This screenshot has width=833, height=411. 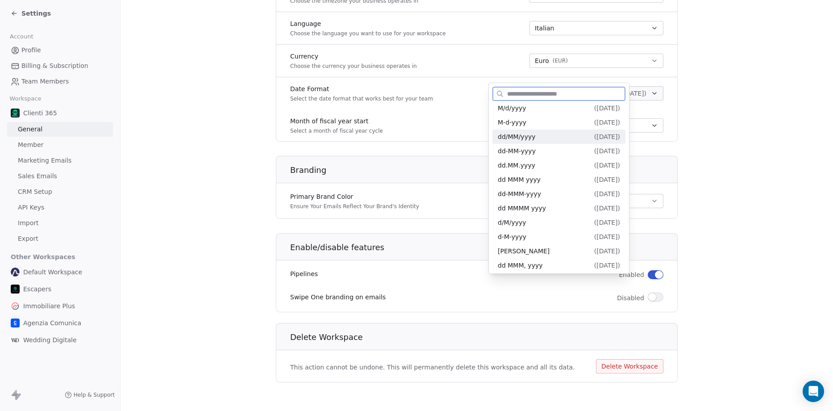 What do you see at coordinates (512, 108) in the screenshot?
I see `span: M/d/yyyy` at bounding box center [512, 108].